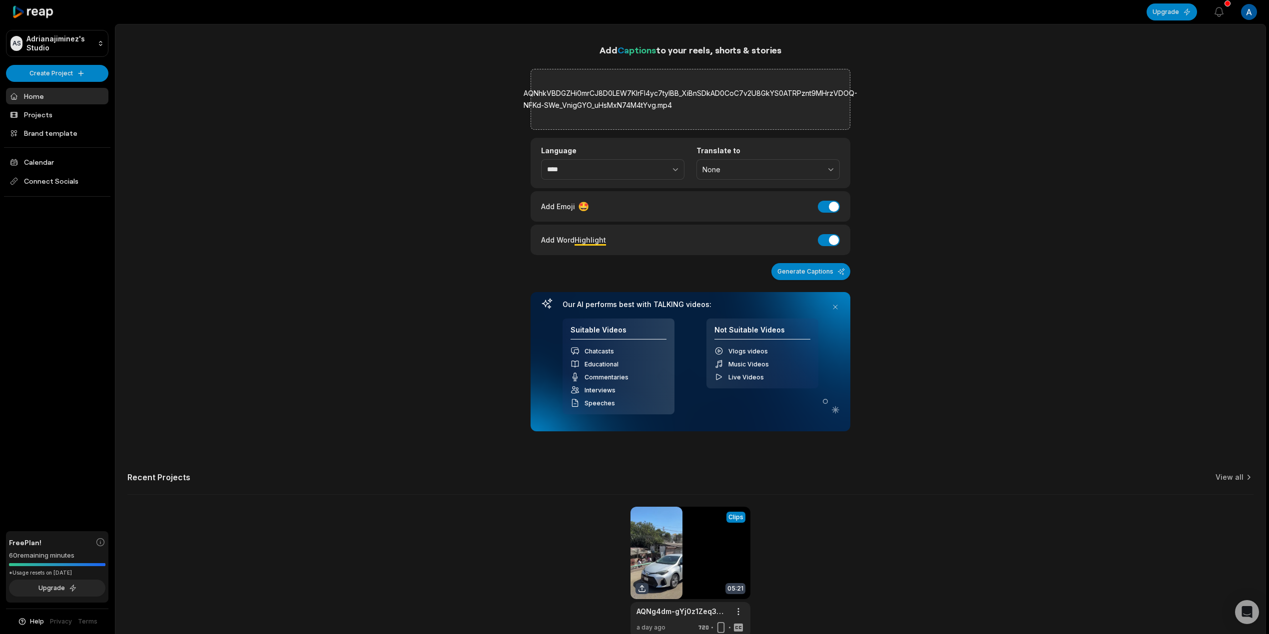  I want to click on label: Translate to, so click(768, 151).